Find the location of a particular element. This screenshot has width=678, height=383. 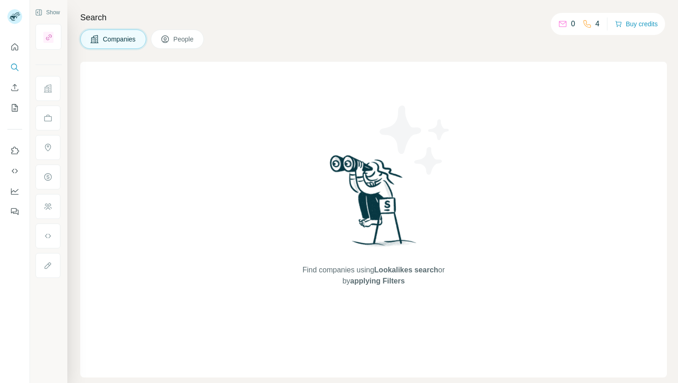

h4: Search is located at coordinates (374, 18).